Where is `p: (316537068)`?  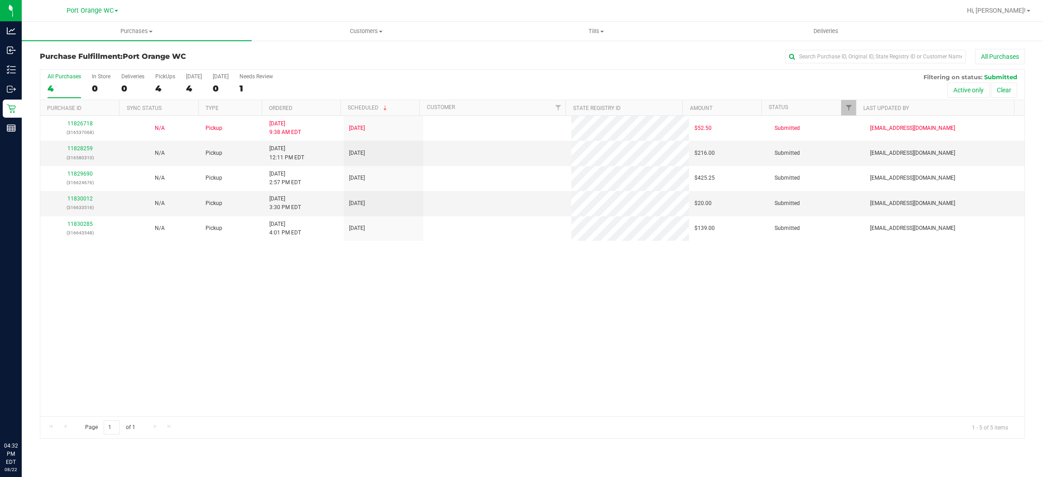
p: (316537068) is located at coordinates (80, 132).